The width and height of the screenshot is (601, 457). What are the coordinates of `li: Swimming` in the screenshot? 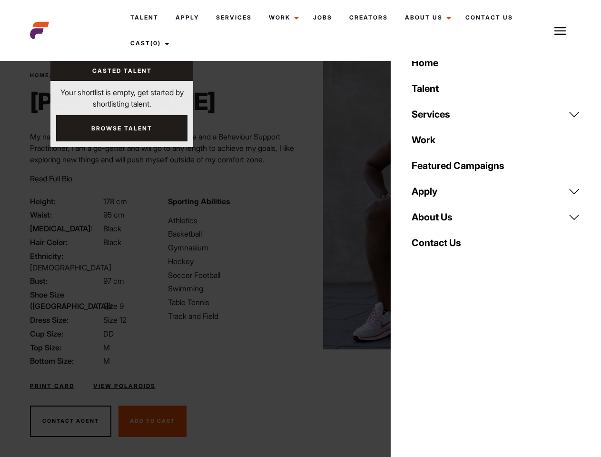 It's located at (231, 288).